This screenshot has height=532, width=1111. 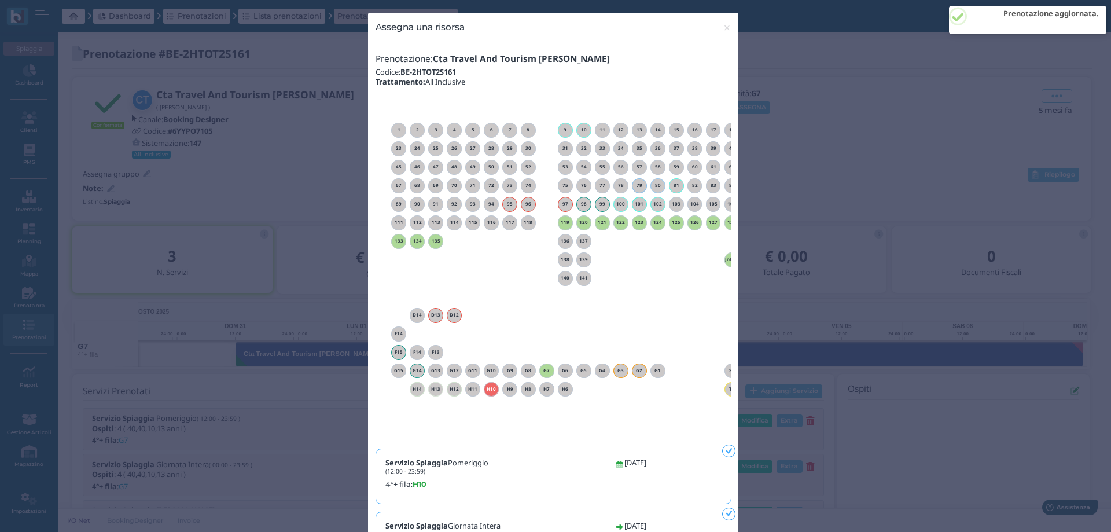 What do you see at coordinates (454, 222) in the screenshot?
I see `h6: 114` at bounding box center [454, 222].